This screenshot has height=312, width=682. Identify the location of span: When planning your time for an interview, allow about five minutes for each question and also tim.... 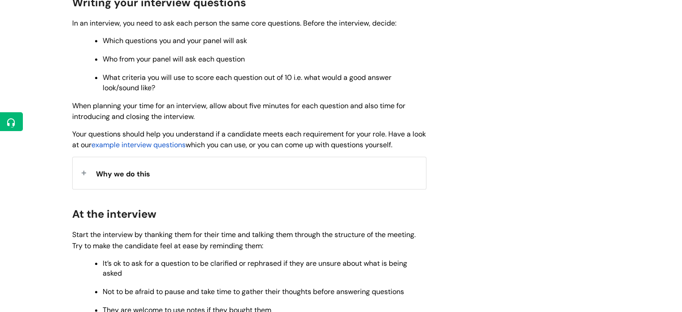
(238, 111).